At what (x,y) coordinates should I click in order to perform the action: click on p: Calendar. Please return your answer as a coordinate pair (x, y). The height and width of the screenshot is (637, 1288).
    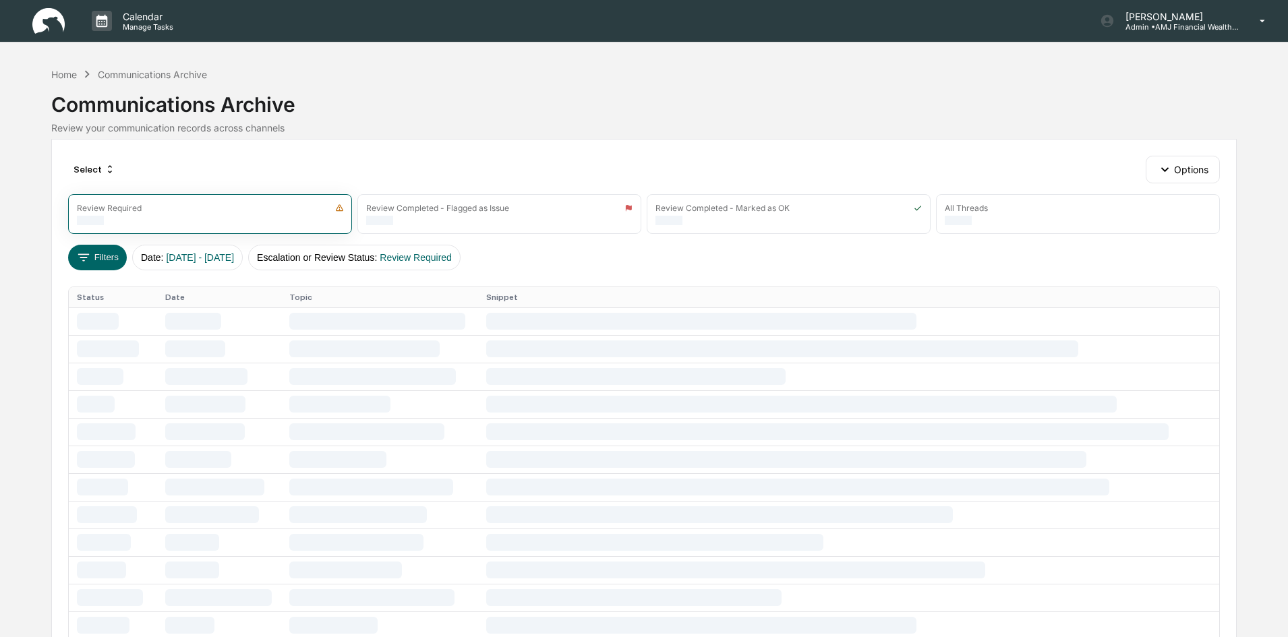
    Looking at the image, I should click on (146, 16).